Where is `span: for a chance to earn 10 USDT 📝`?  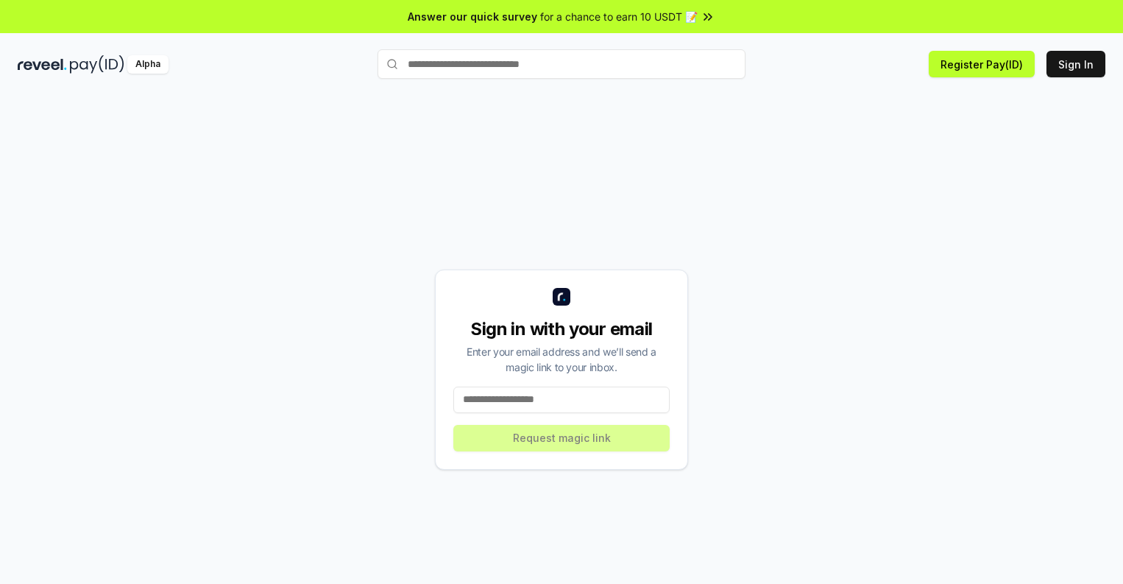
span: for a chance to earn 10 USDT 📝 is located at coordinates (619, 16).